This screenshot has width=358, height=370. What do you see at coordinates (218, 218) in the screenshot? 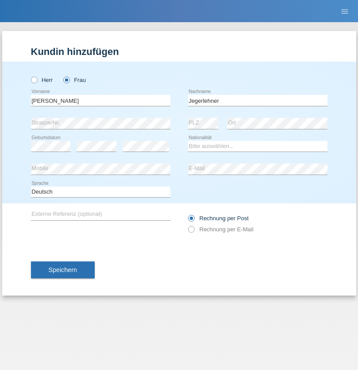
I see `label: Rechnung per Post` at bounding box center [218, 218].